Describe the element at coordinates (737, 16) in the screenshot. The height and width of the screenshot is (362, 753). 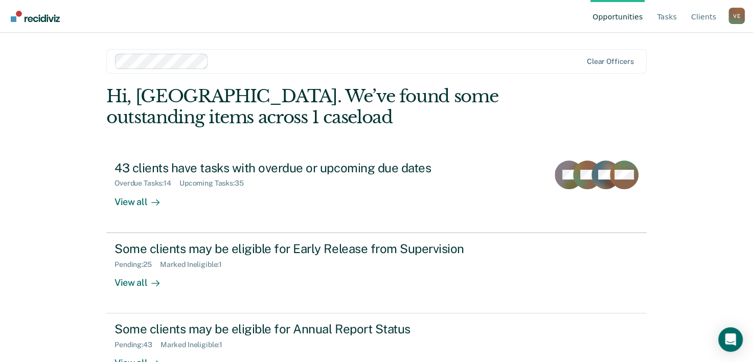
I see `button: Profile dropdown button` at that location.